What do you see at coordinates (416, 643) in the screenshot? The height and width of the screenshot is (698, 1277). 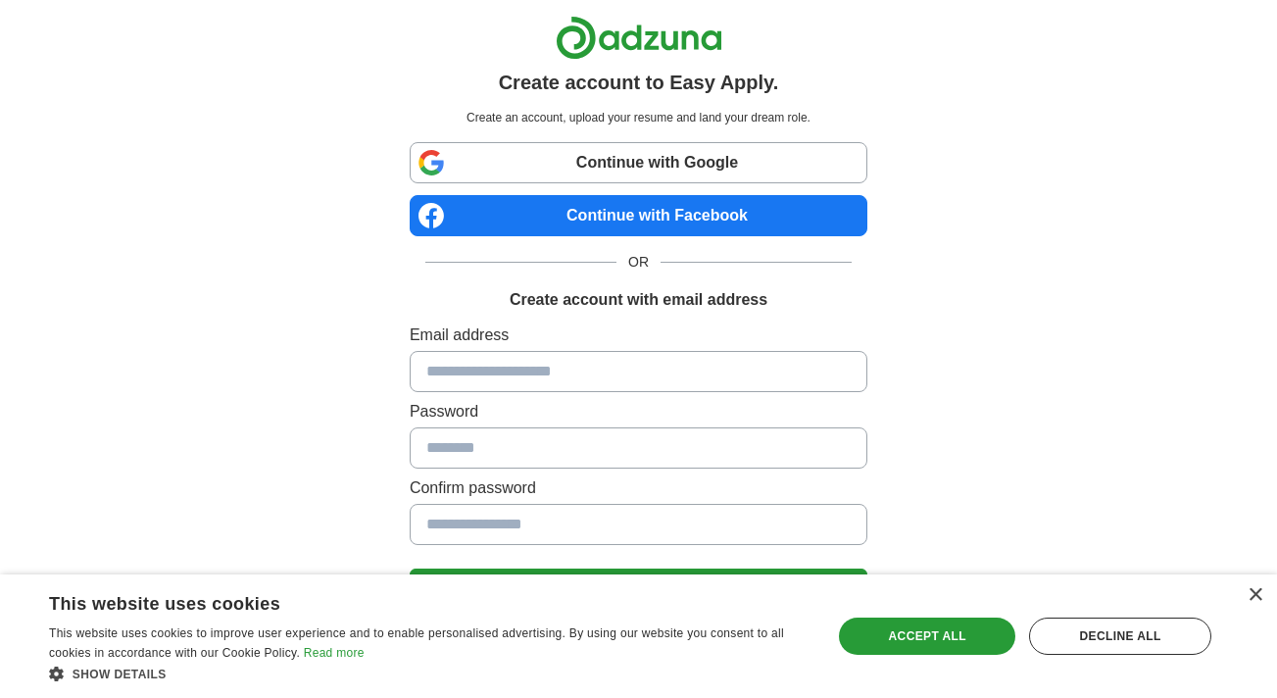 I see `span: This website uses cookies to improve user experience and to enable personalised advertising. By u...` at bounding box center [416, 643].